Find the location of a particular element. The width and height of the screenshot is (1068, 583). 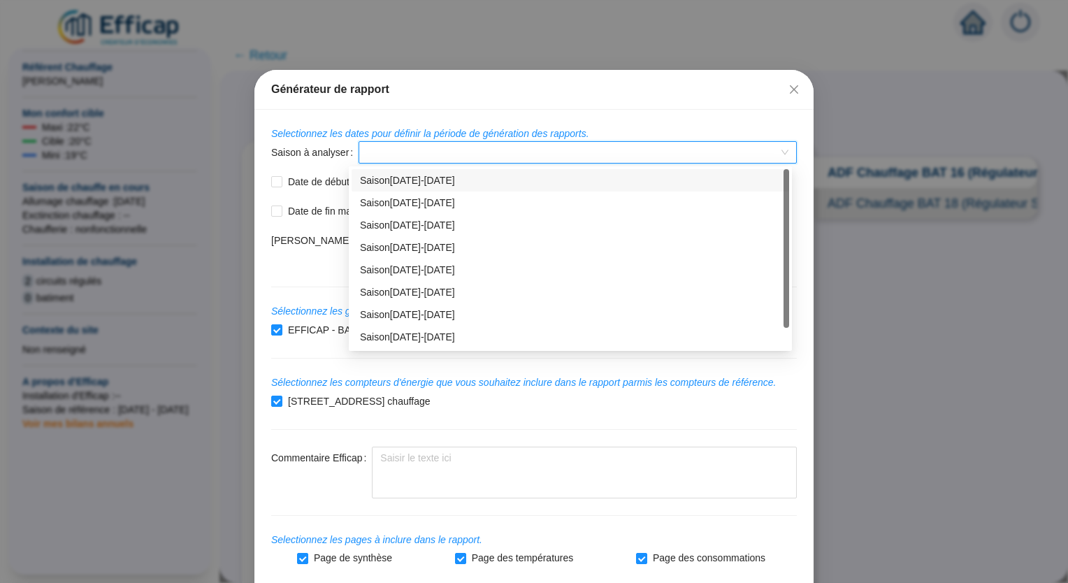

span: close is located at coordinates (794, 89).